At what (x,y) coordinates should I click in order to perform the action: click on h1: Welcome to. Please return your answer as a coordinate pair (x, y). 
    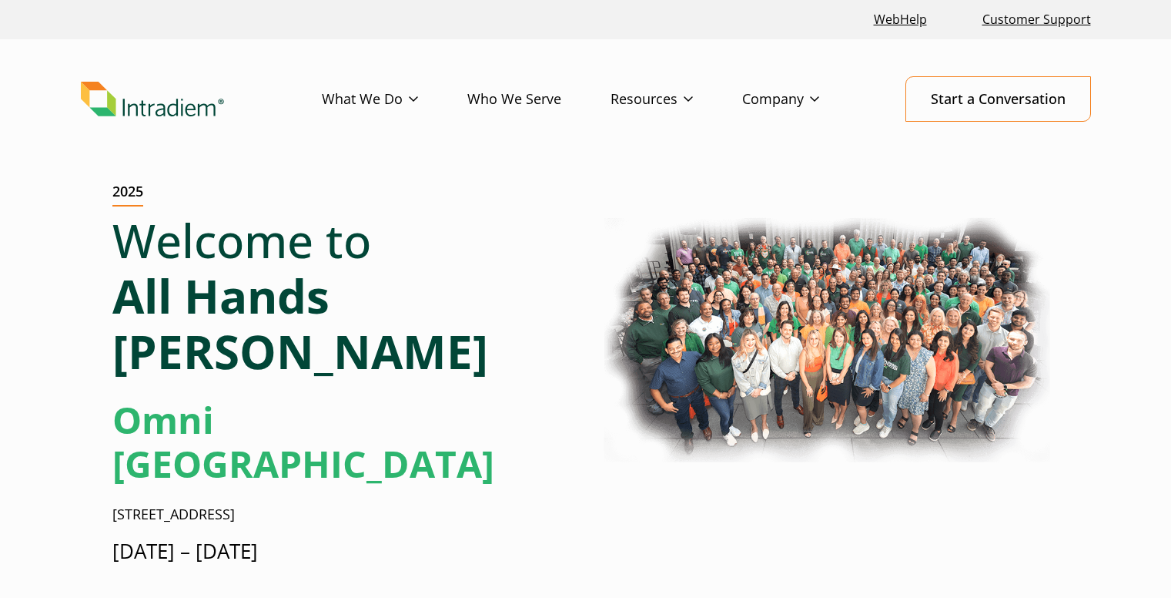
    Looking at the image, I should click on (343, 296).